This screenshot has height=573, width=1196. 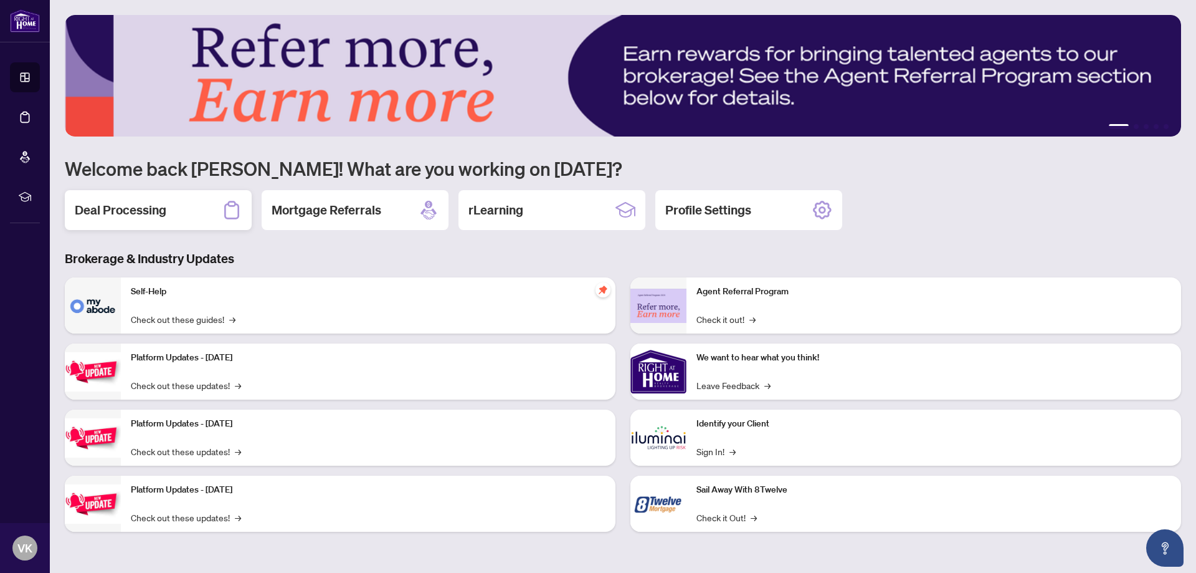 I want to click on p: Agent Referral Program, so click(x=934, y=292).